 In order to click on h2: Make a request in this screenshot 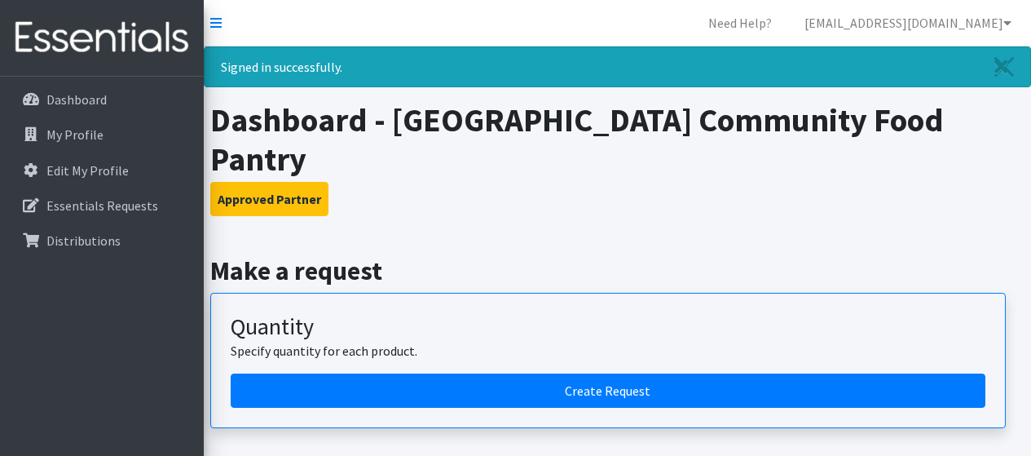, I will do `click(618, 271)`.